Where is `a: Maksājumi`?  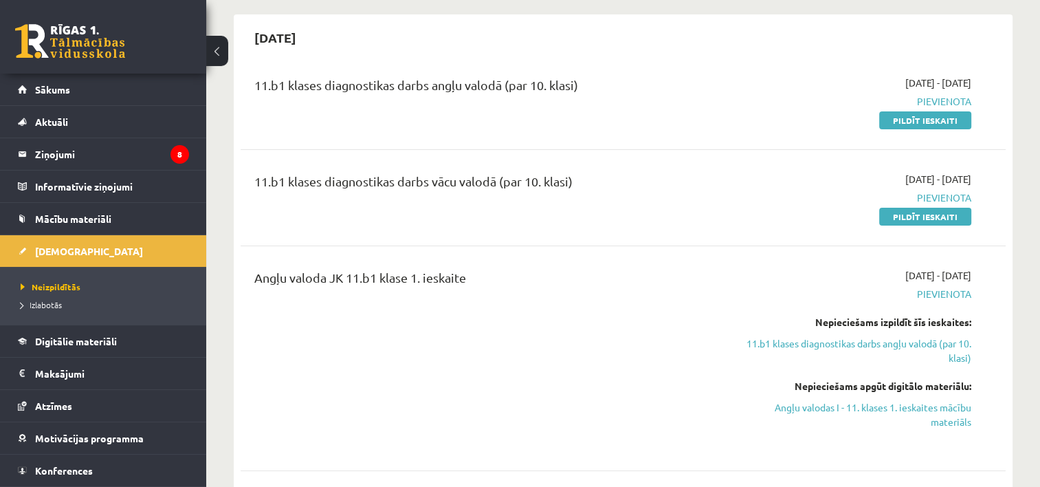
a: Maksājumi is located at coordinates (103, 373).